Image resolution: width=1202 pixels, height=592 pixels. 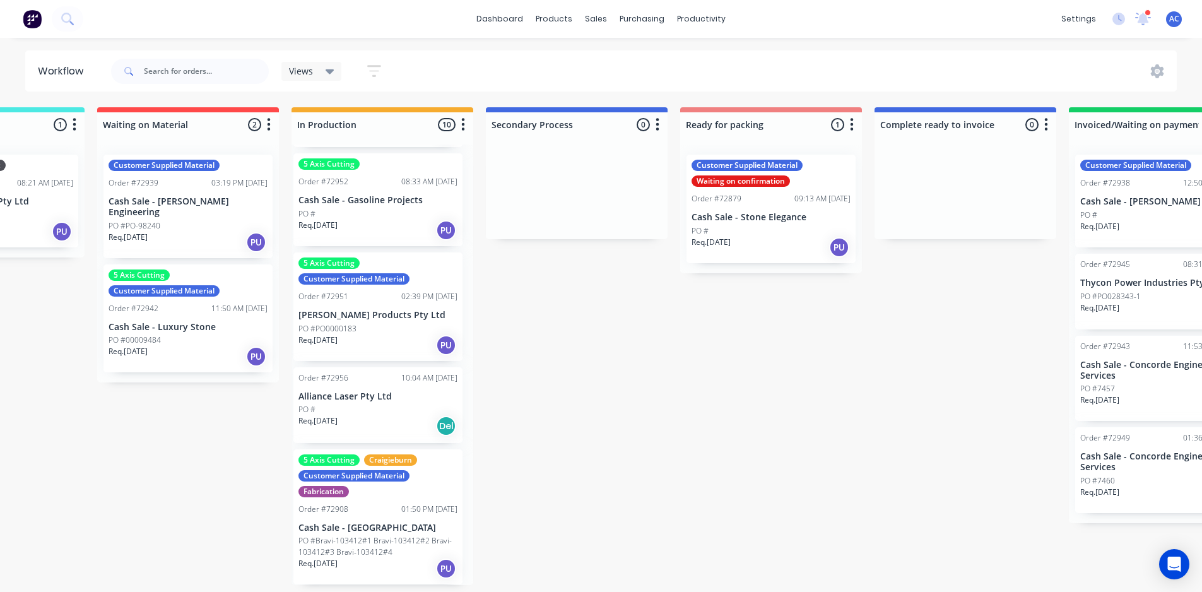 What do you see at coordinates (378, 546) in the screenshot?
I see `p: PO #Bravi-103412#1 Bravi-103412#2 Bravi-103412#3 Bravi-103412#4` at bounding box center [378, 546].